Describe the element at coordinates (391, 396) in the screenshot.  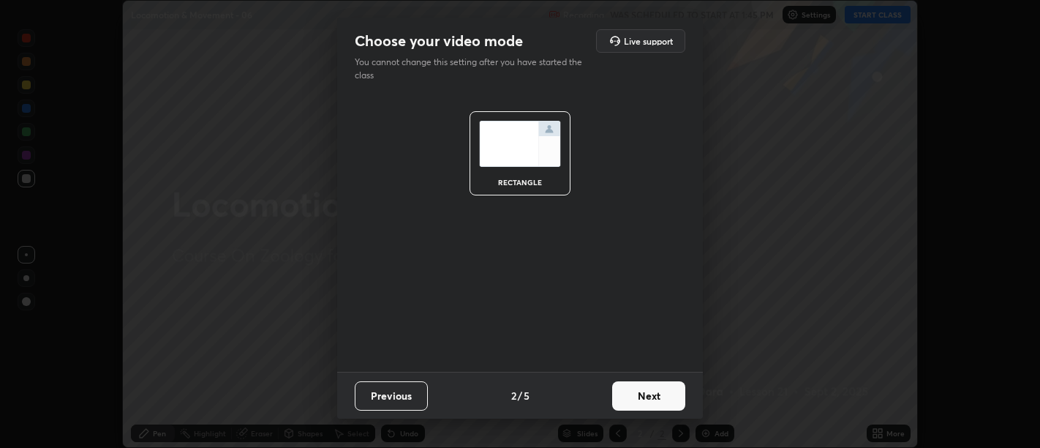
I see `button: Previous` at that location.